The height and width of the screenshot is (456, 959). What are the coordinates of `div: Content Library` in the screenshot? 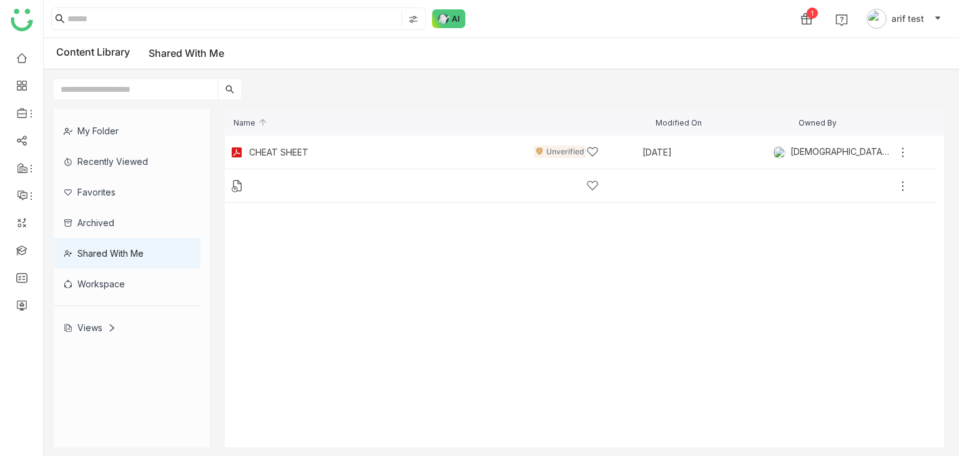 It's located at (140, 53).